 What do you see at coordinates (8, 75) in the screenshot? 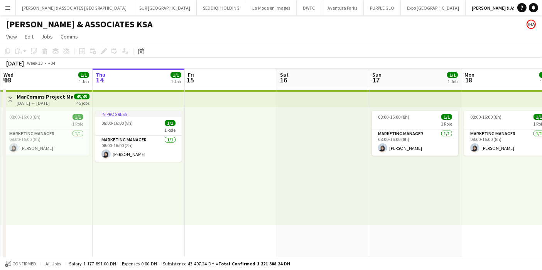
I see `span: Wed` at bounding box center [8, 75].